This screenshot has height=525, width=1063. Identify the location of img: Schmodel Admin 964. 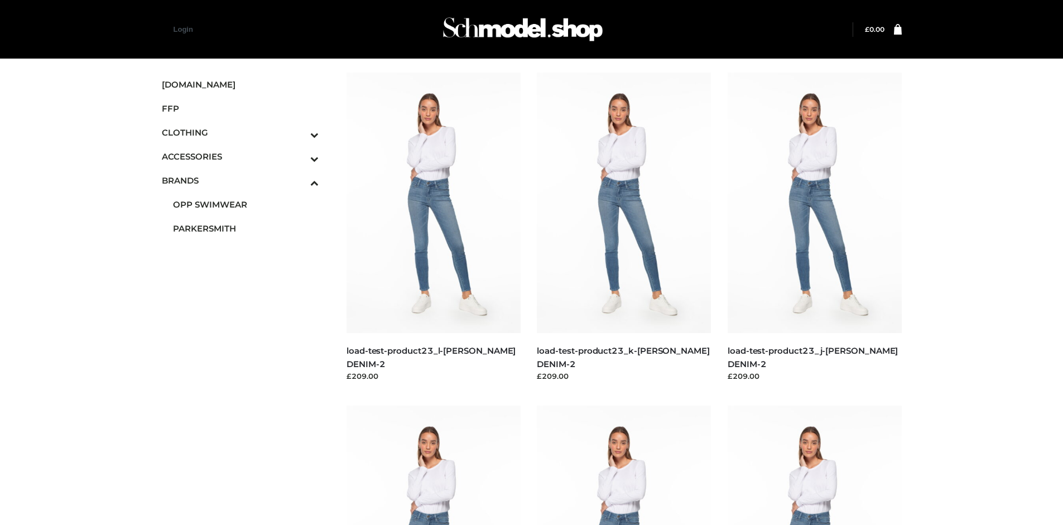
(523, 29).